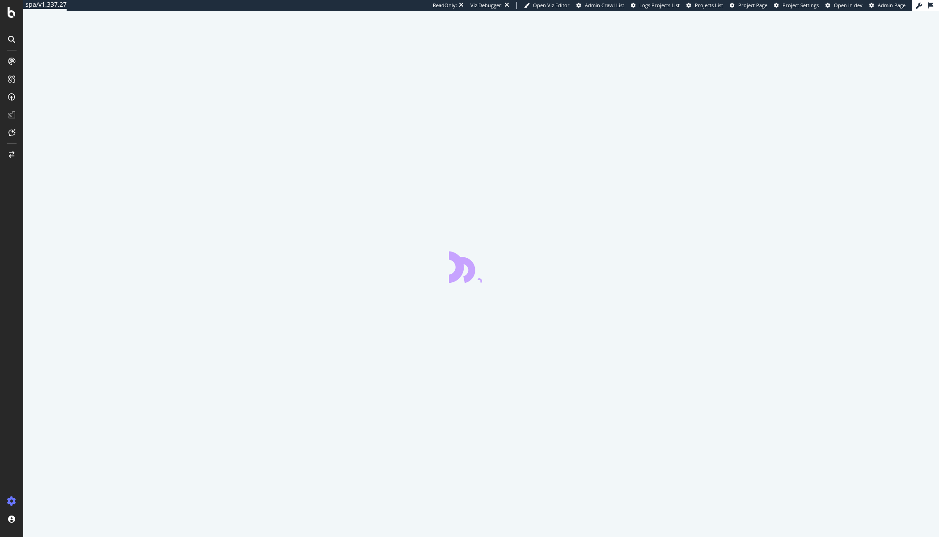 Image resolution: width=939 pixels, height=537 pixels. I want to click on span: Open in dev, so click(848, 5).